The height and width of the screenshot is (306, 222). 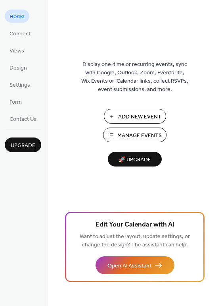 What do you see at coordinates (23, 119) in the screenshot?
I see `span: Contact Us` at bounding box center [23, 119].